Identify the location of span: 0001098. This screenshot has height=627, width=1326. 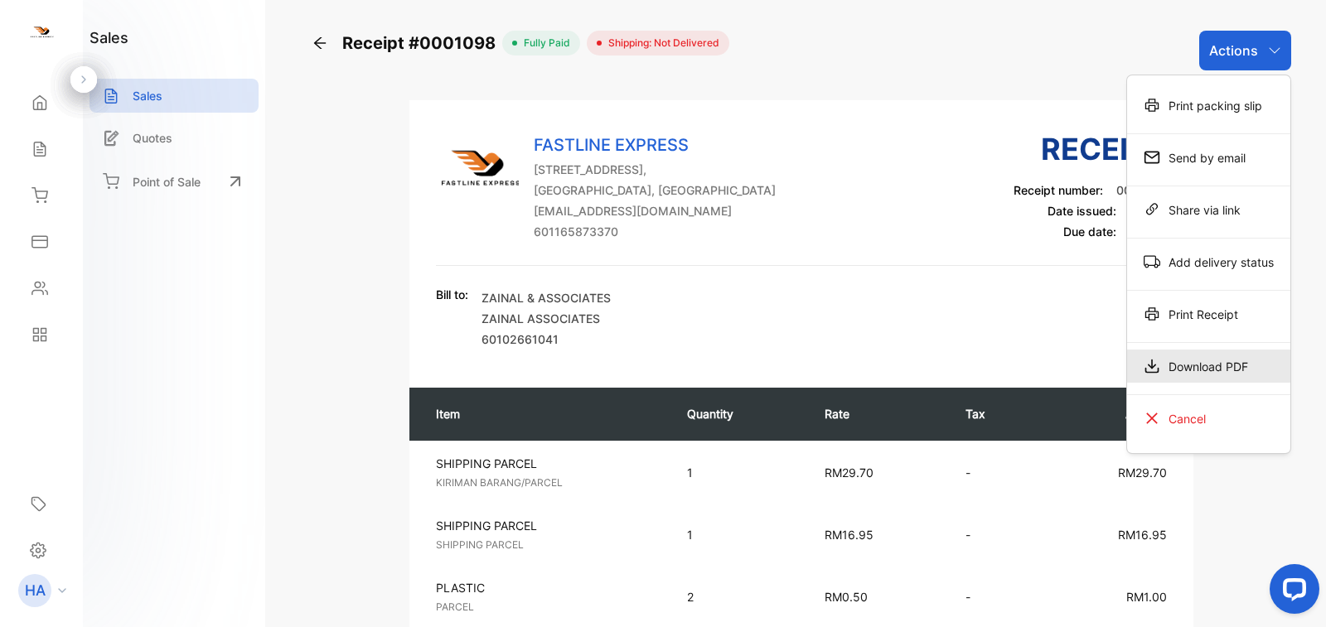
(1141, 190).